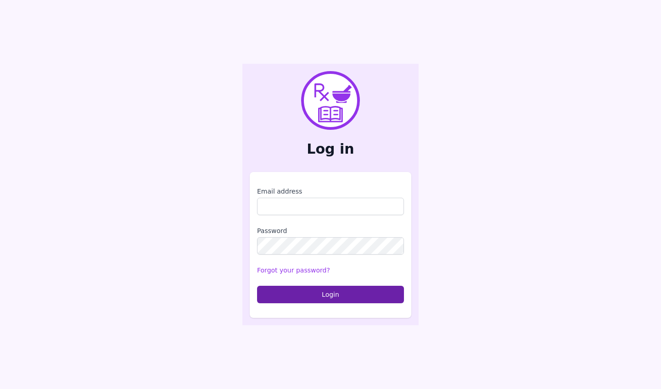 The width and height of the screenshot is (661, 389). What do you see at coordinates (293, 270) in the screenshot?
I see `a: Forgot your password?` at bounding box center [293, 270].